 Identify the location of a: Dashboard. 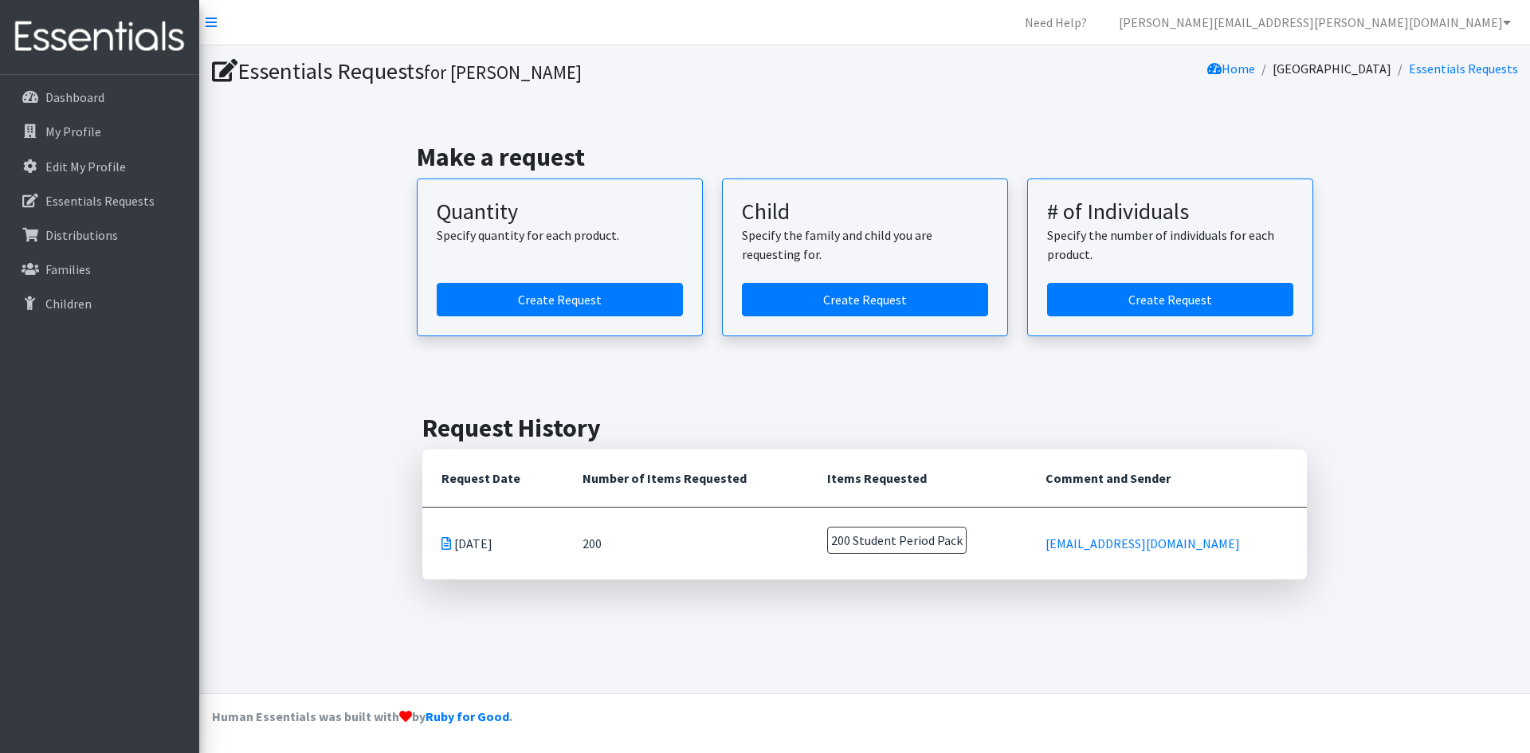
(100, 97).